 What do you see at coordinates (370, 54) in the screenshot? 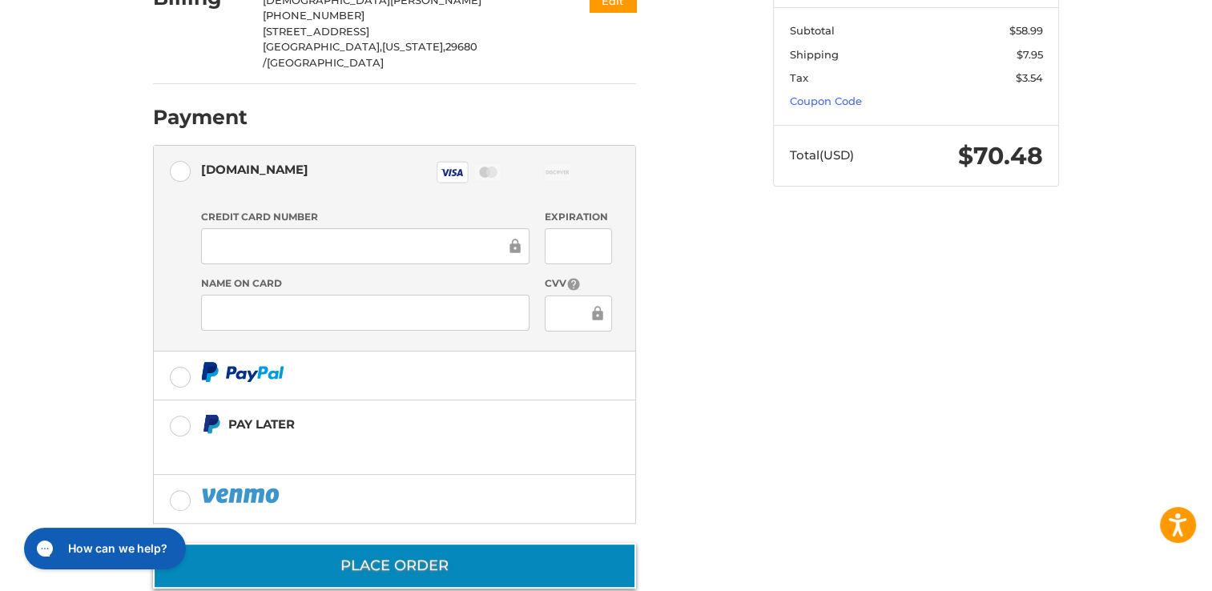
I see `span: 29680 /` at bounding box center [370, 54].